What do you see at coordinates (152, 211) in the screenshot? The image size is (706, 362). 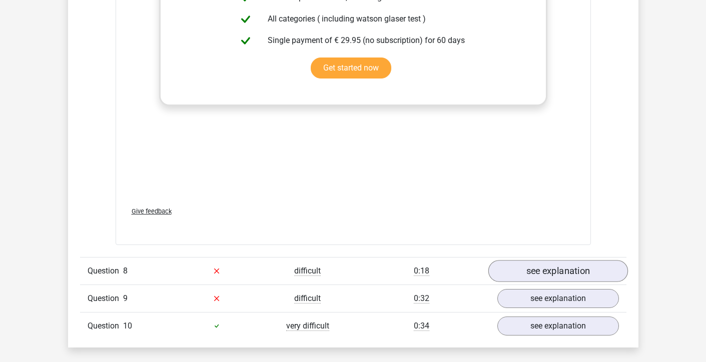 I see `span: Give feedback` at bounding box center [152, 211].